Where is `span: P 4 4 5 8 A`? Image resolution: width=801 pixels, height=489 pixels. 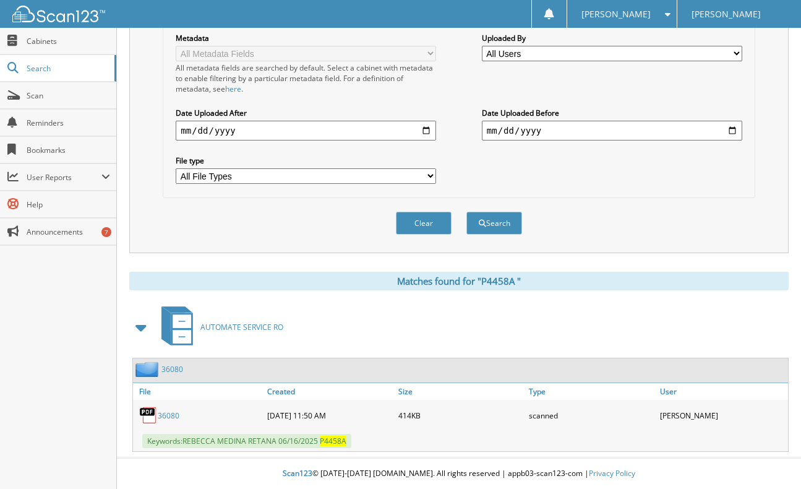
span: P 4 4 5 8 A is located at coordinates (333, 441).